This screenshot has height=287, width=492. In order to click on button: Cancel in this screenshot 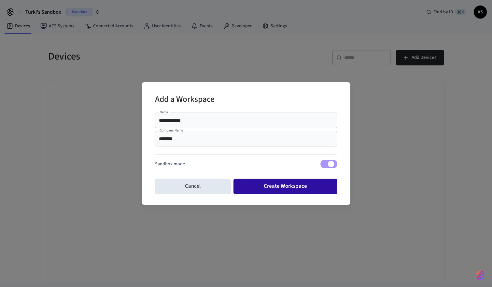, I will do `click(193, 187)`.